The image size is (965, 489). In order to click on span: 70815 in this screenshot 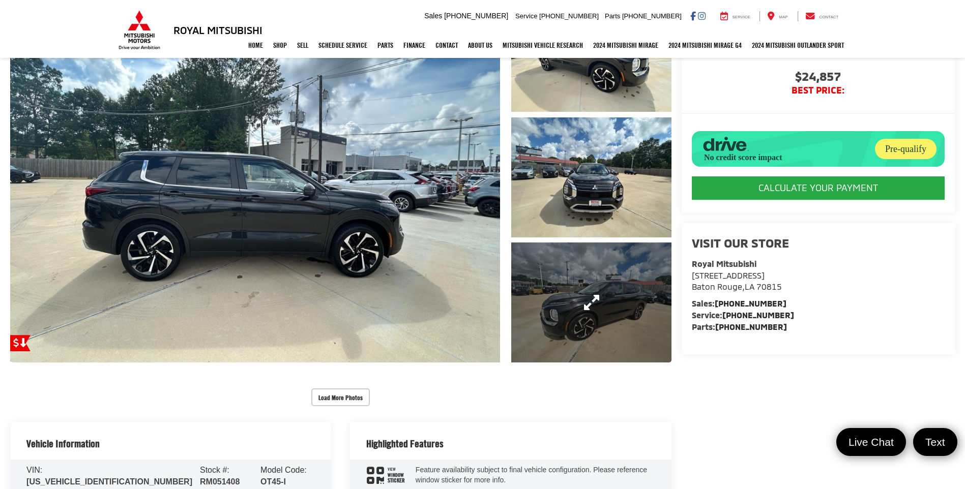, I will do `click(769, 286)`.